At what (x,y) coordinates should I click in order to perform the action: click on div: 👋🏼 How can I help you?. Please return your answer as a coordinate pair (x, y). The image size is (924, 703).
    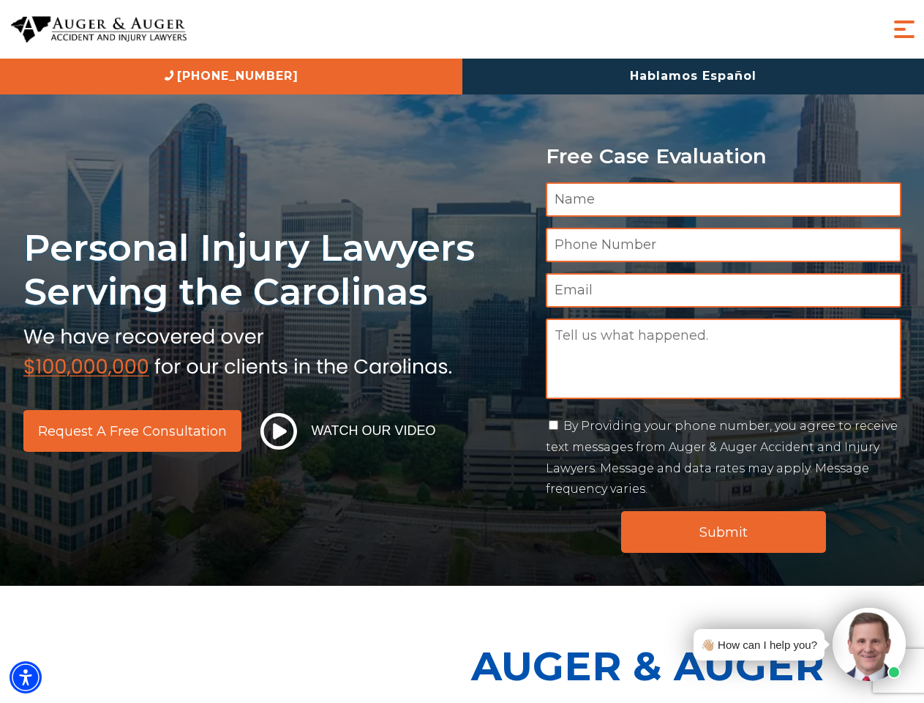
    Looking at the image, I should click on (759, 644).